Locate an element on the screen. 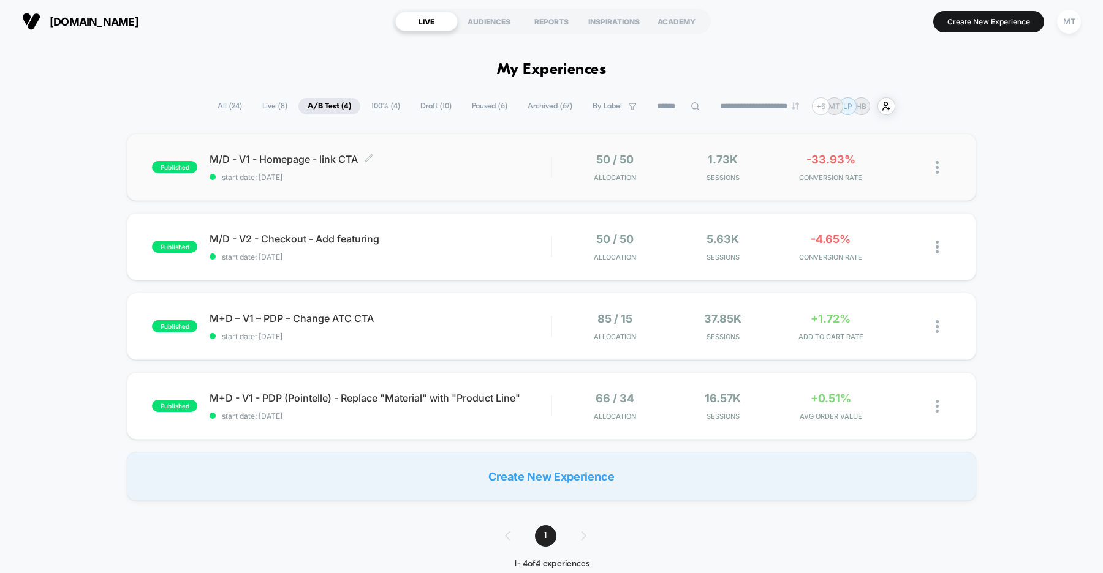 This screenshot has width=1103, height=573. span: +0.51% is located at coordinates (831, 398).